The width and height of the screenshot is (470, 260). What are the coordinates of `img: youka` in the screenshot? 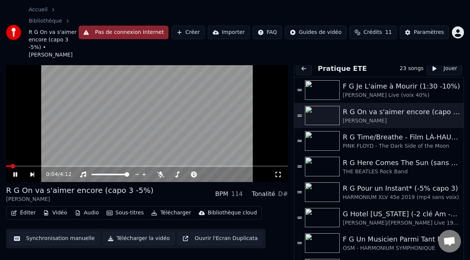 It's located at (14, 32).